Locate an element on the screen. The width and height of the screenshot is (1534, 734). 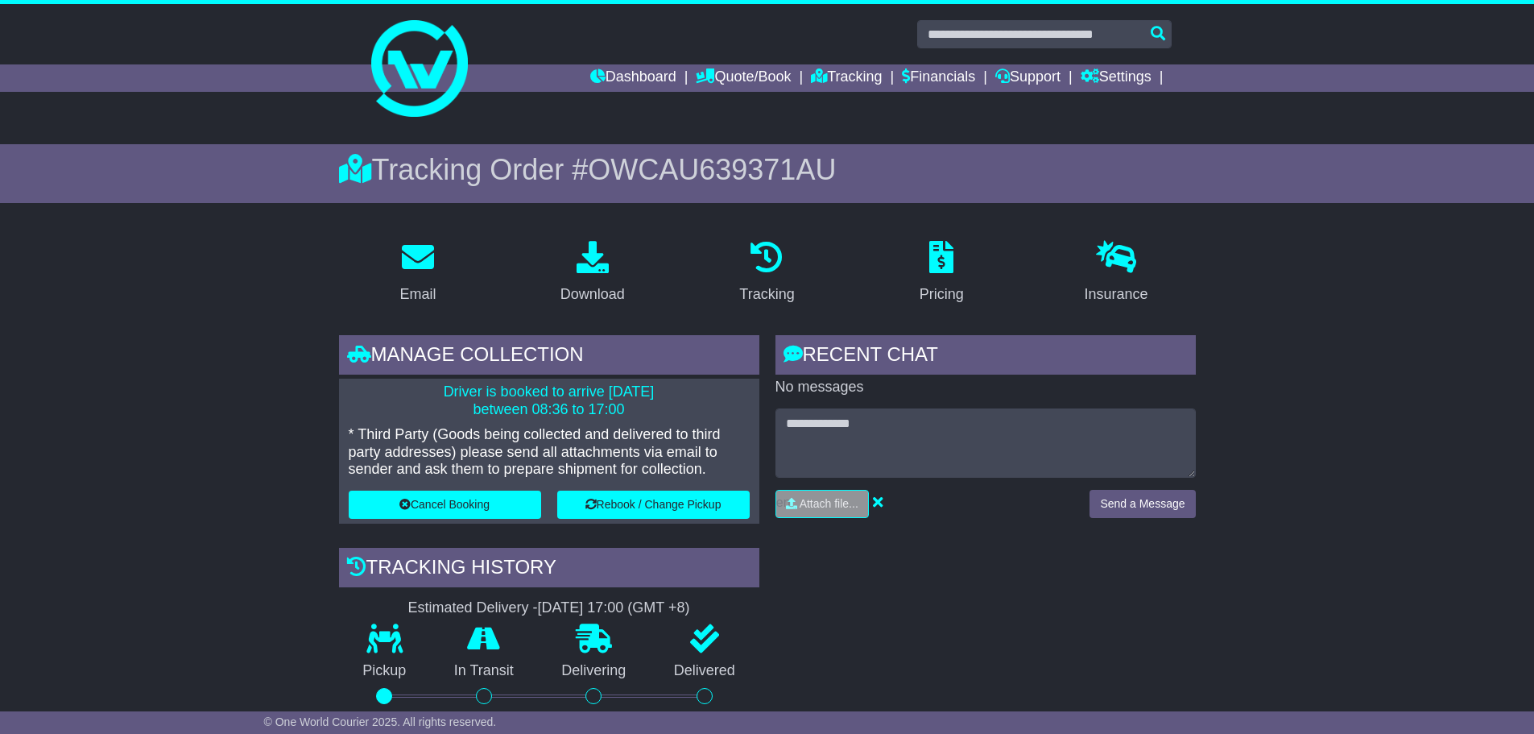
div: Tracking is located at coordinates (767, 294).